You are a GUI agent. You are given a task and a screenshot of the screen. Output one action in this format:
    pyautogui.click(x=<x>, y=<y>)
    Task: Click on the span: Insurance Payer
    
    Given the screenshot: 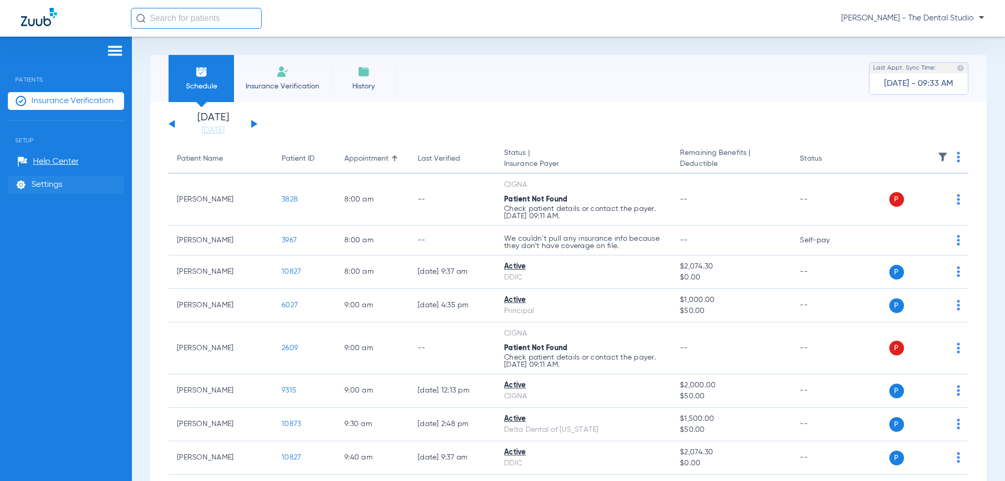 What is the action you would take?
    pyautogui.click(x=584, y=164)
    